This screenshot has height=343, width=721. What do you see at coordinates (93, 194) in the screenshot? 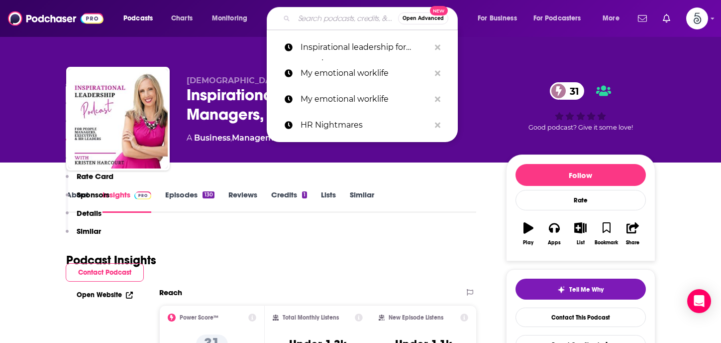
I see `p: Sponsors` at bounding box center [93, 194].